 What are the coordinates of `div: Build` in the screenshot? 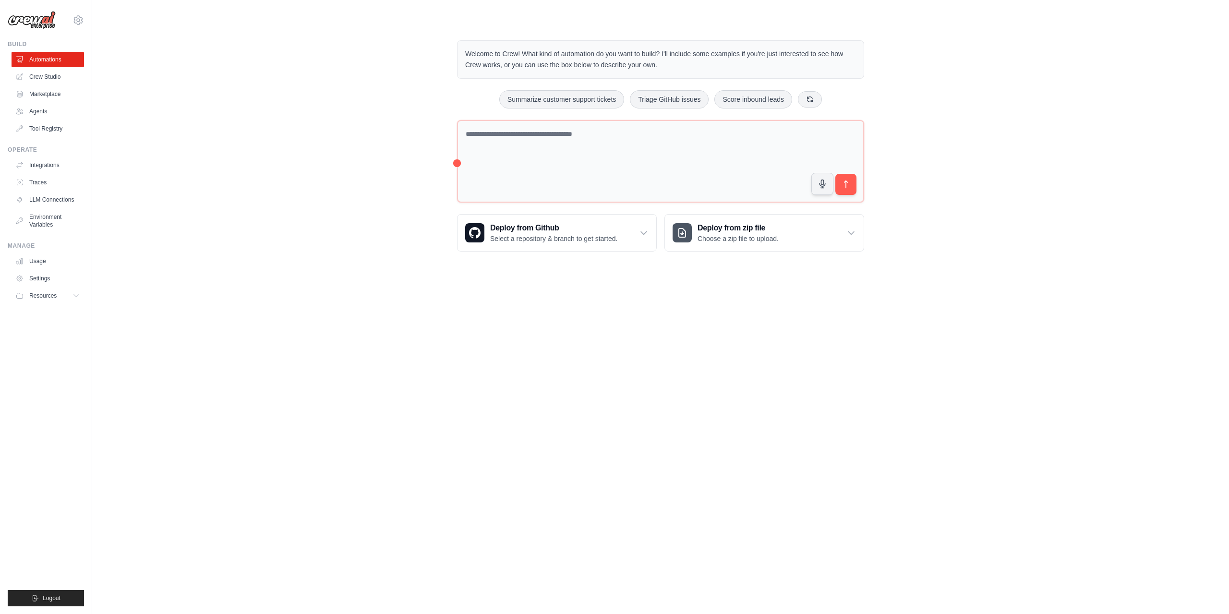 It's located at (46, 44).